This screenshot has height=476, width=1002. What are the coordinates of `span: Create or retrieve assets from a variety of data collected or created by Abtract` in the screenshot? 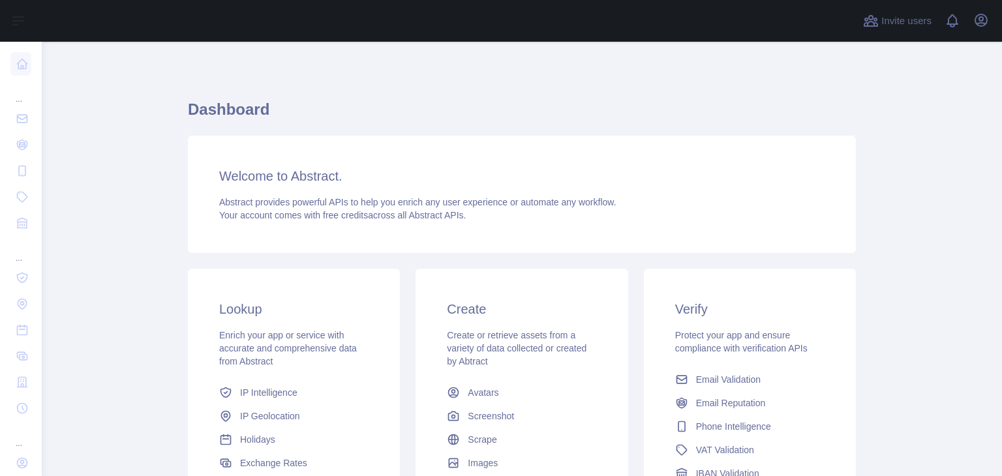 It's located at (517, 348).